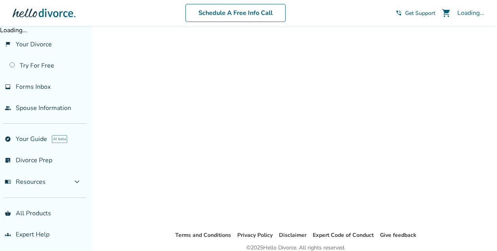 This screenshot has height=251, width=497. What do you see at coordinates (8, 235) in the screenshot?
I see `span: groups` at bounding box center [8, 235].